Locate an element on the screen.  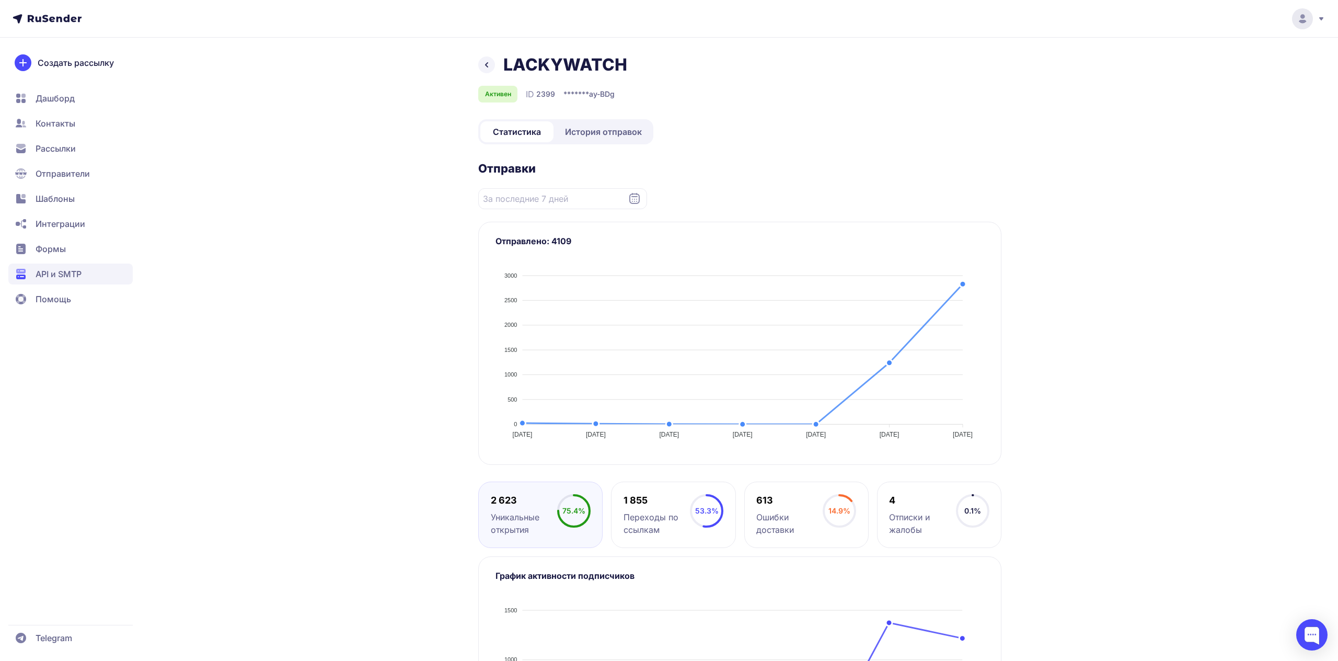
span: Активен is located at coordinates (498, 94).